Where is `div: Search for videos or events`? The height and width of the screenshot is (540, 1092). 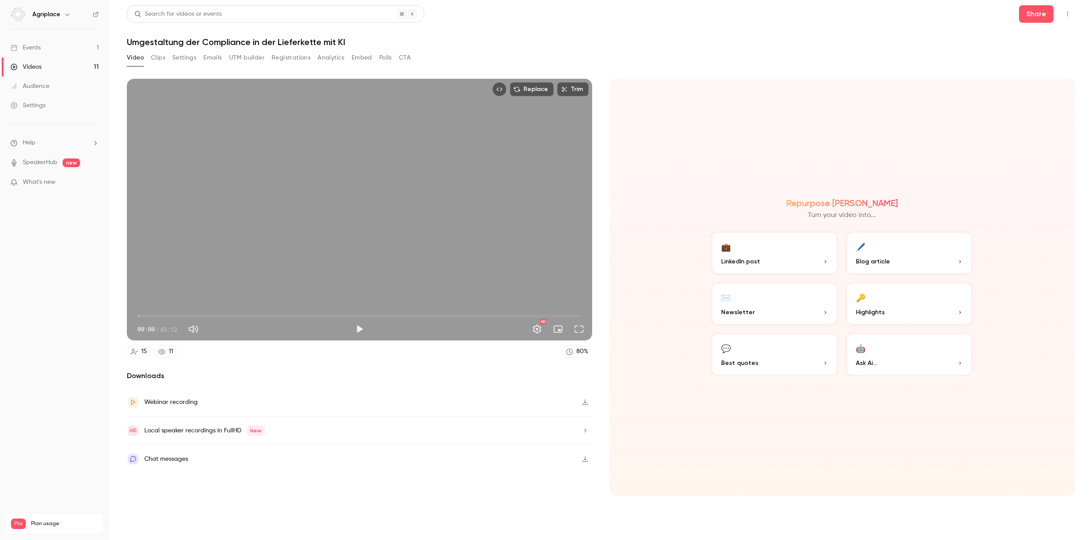
div: Search for videos or events is located at coordinates (178, 14).